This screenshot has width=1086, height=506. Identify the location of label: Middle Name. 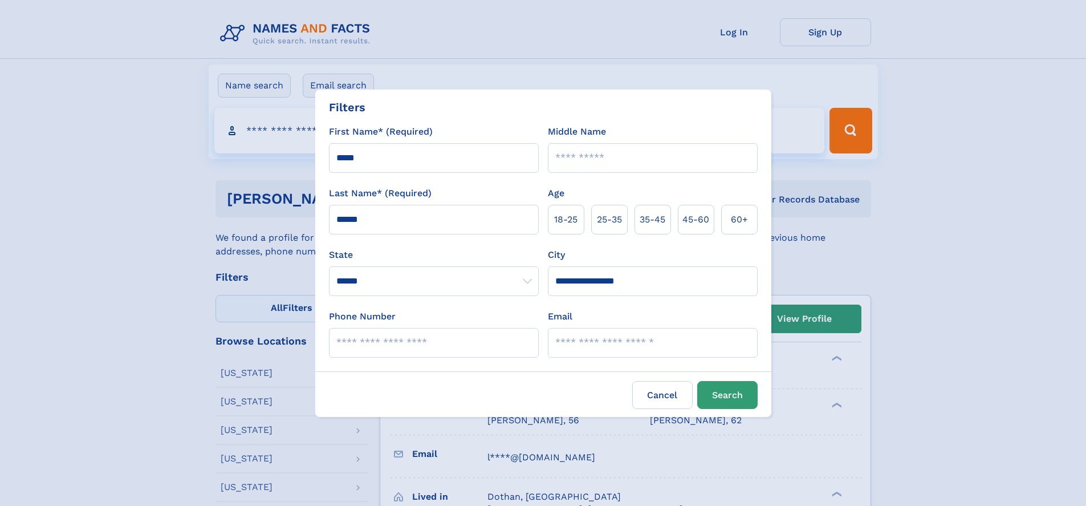
(577, 132).